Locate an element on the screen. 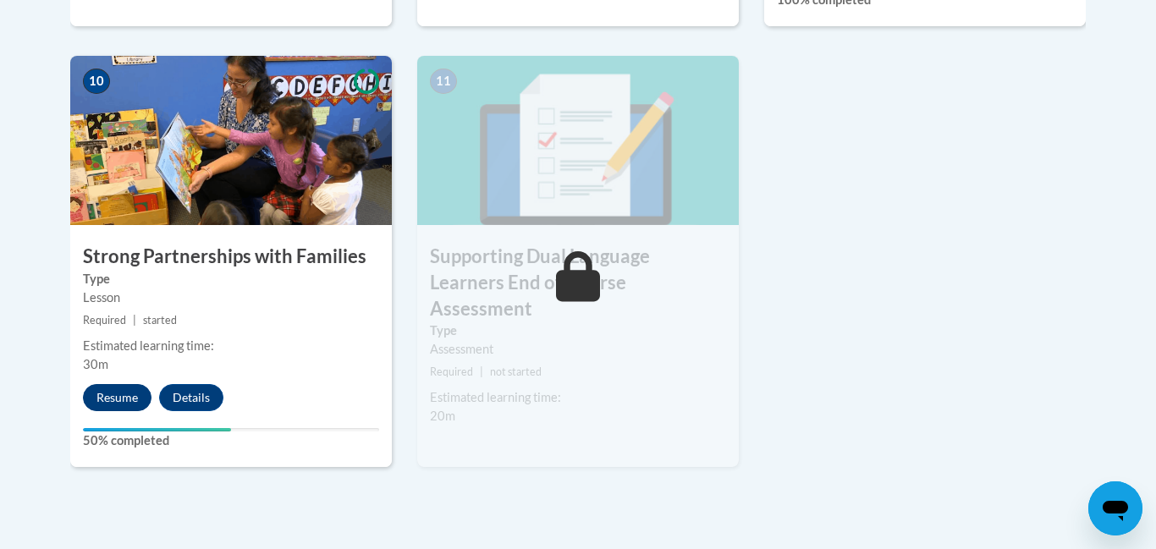 This screenshot has height=549, width=1156. button: Resume is located at coordinates (117, 398).